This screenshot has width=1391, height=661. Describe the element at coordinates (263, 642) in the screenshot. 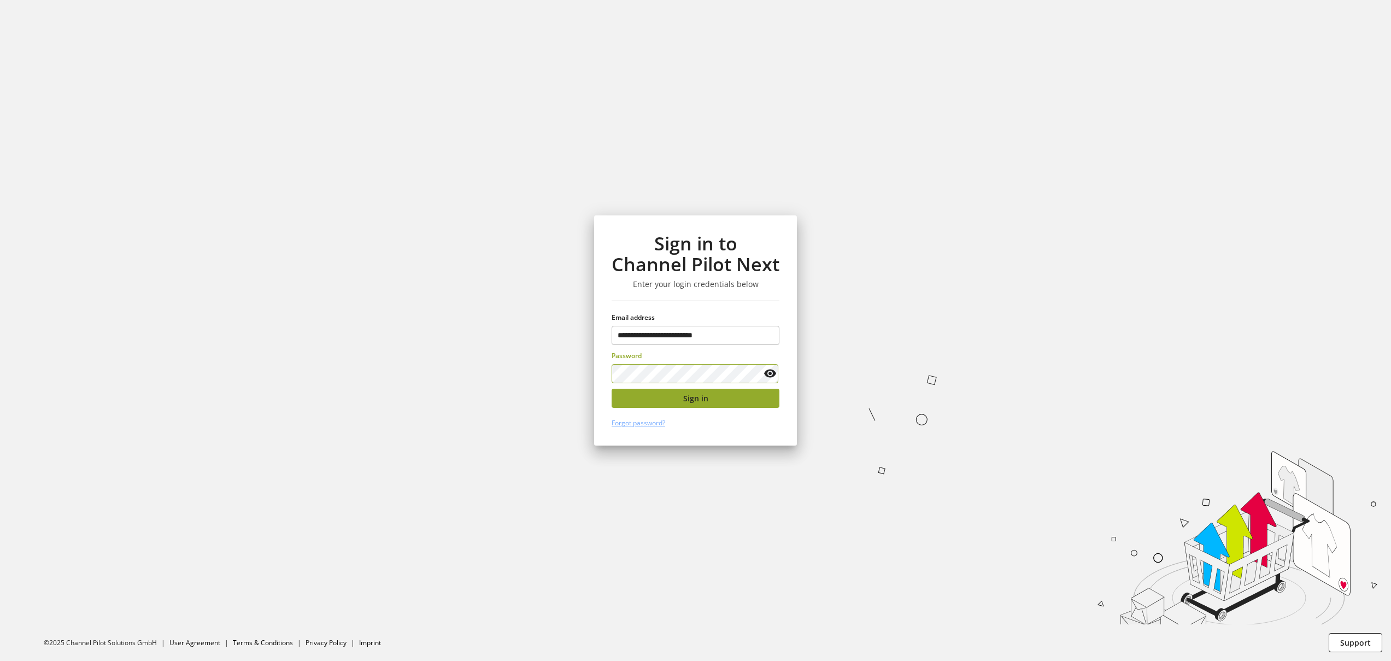

I see `a: Terms & Conditions` at that location.